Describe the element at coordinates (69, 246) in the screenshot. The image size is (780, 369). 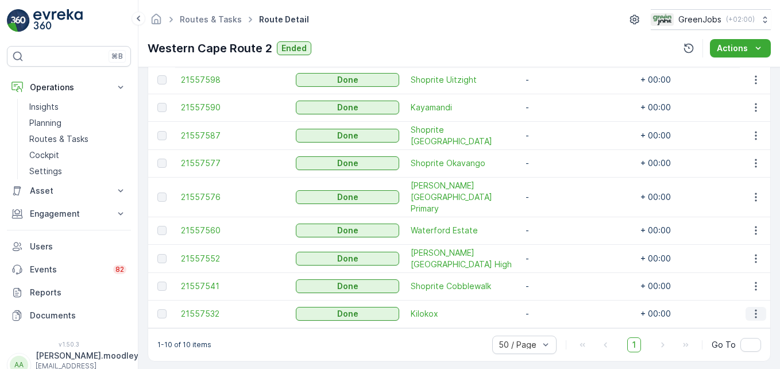
I see `a: Users` at that location.